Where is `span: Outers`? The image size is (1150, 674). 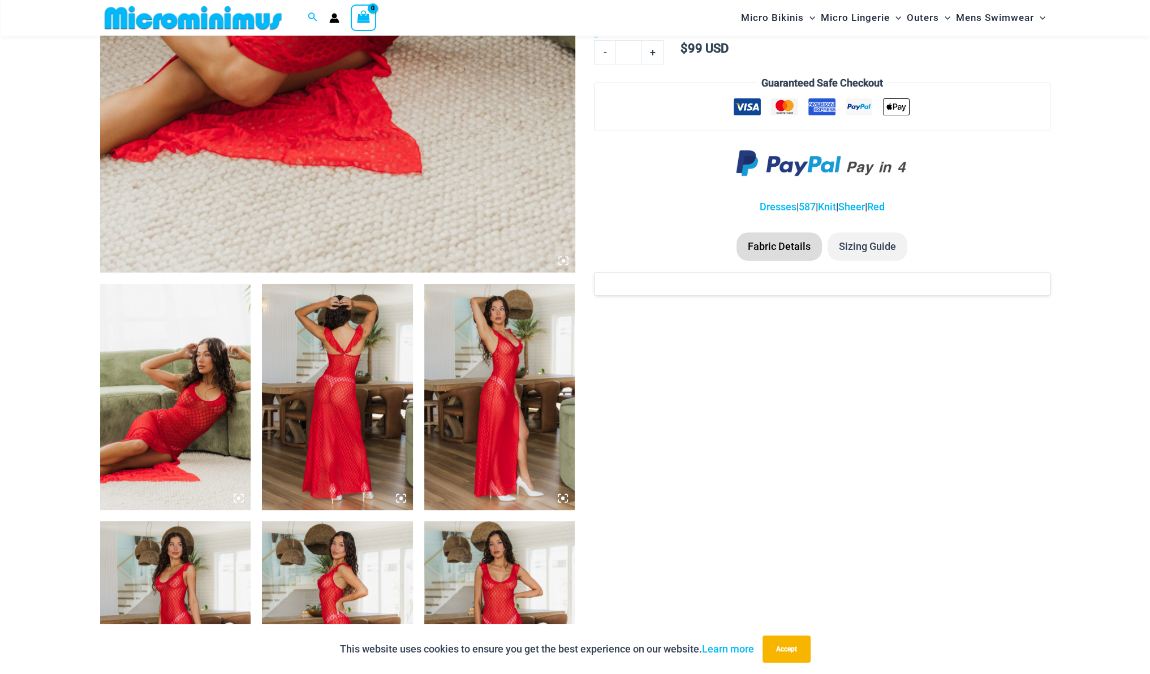 span: Outers is located at coordinates (923, 18).